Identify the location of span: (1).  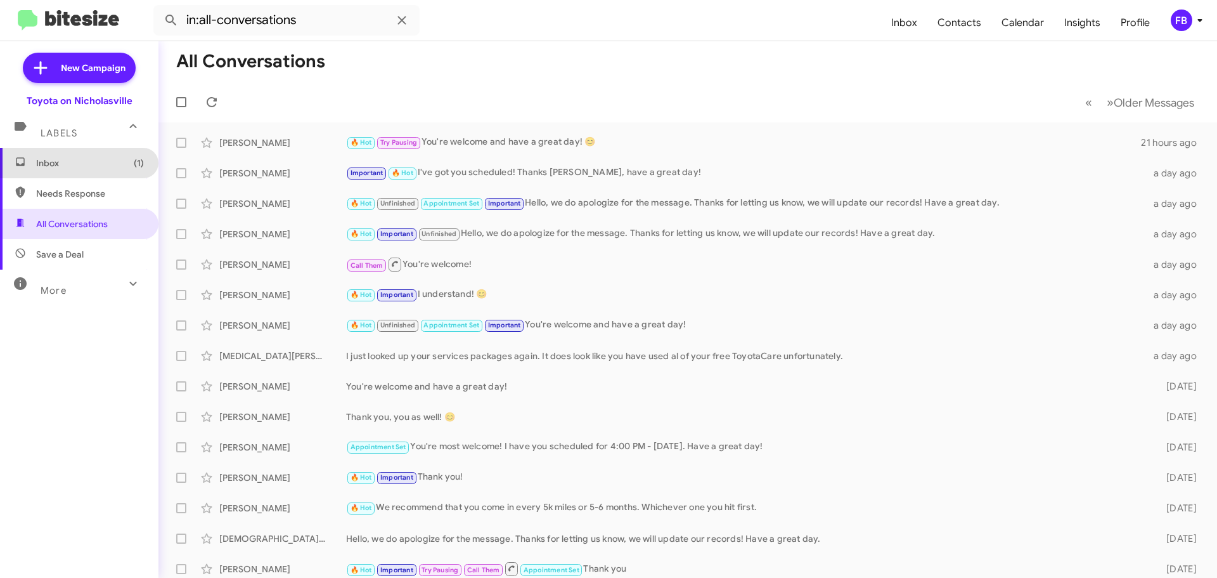
(139, 163).